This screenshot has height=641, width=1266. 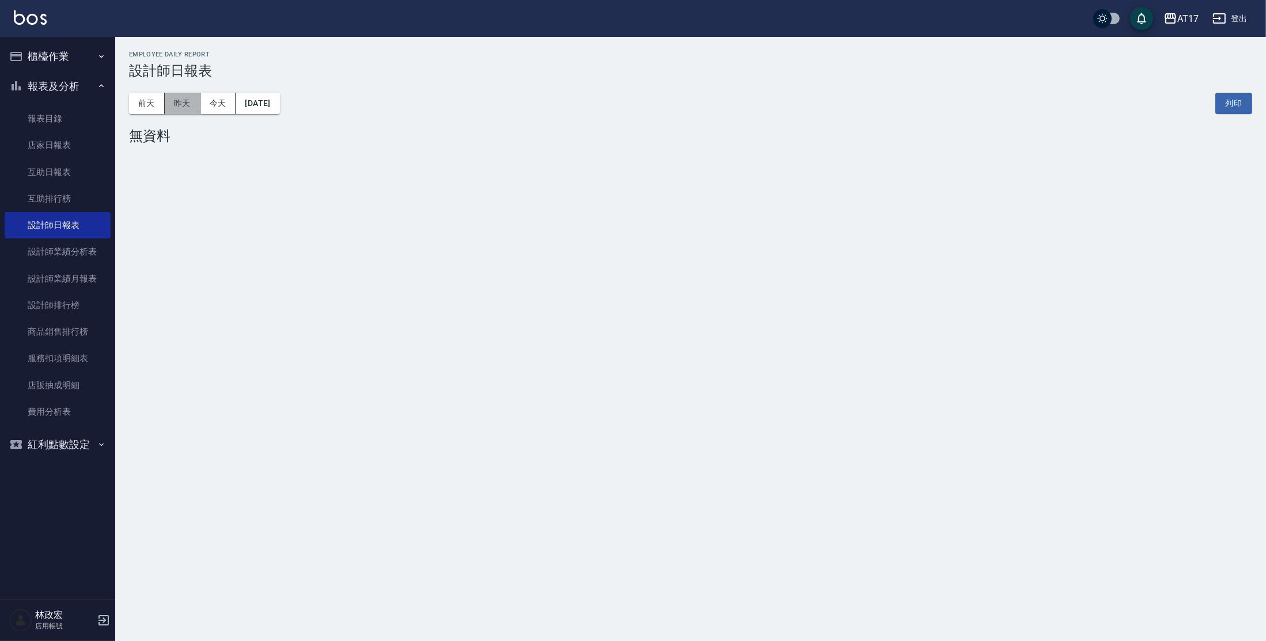 What do you see at coordinates (183, 103) in the screenshot?
I see `button: 昨天` at bounding box center [183, 103].